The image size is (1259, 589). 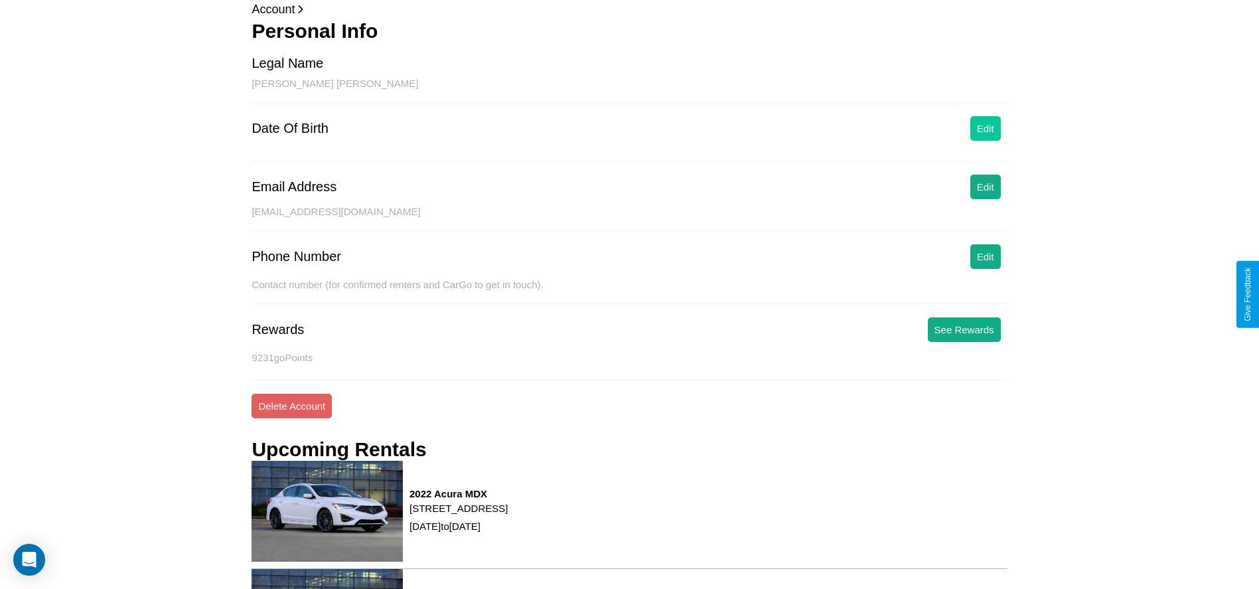 What do you see at coordinates (339, 449) in the screenshot?
I see `h3: Upcoming Rentals` at bounding box center [339, 449].